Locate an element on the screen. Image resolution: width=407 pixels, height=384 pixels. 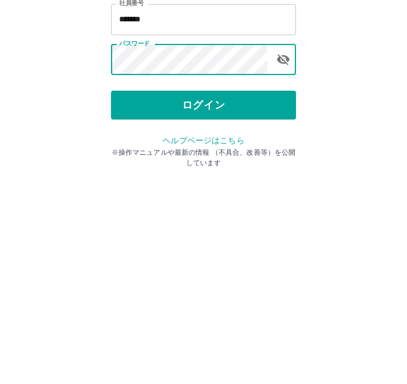
label: 社員番号 is located at coordinates (131, 112).